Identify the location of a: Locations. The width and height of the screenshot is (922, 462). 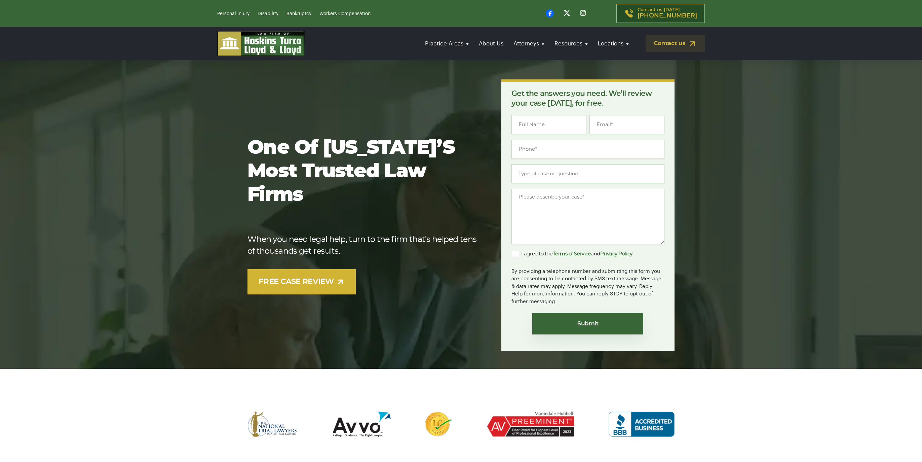
(613, 43).